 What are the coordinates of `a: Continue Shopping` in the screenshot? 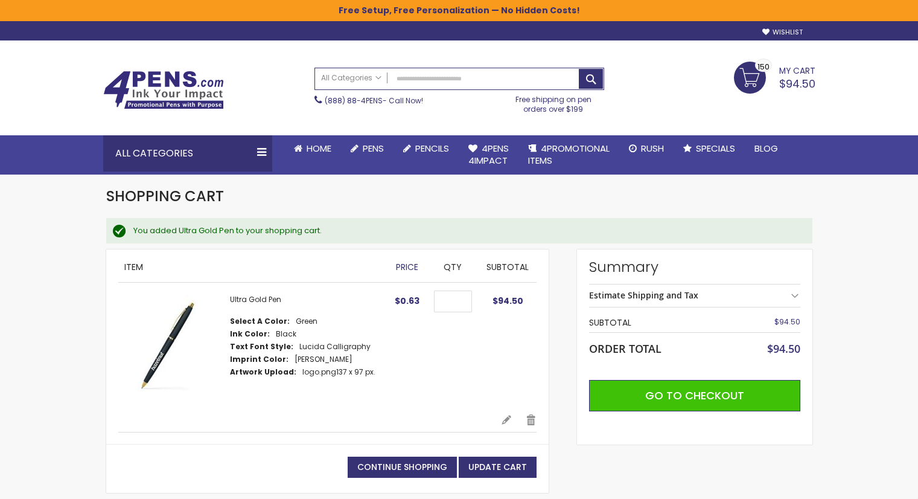 It's located at (402, 467).